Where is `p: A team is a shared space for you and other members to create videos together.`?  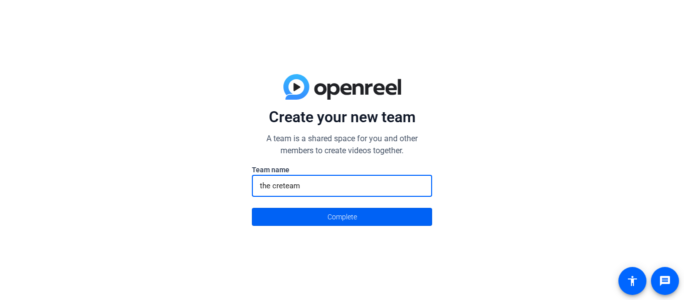
p: A team is a shared space for you and other members to create videos together. is located at coordinates (342, 145).